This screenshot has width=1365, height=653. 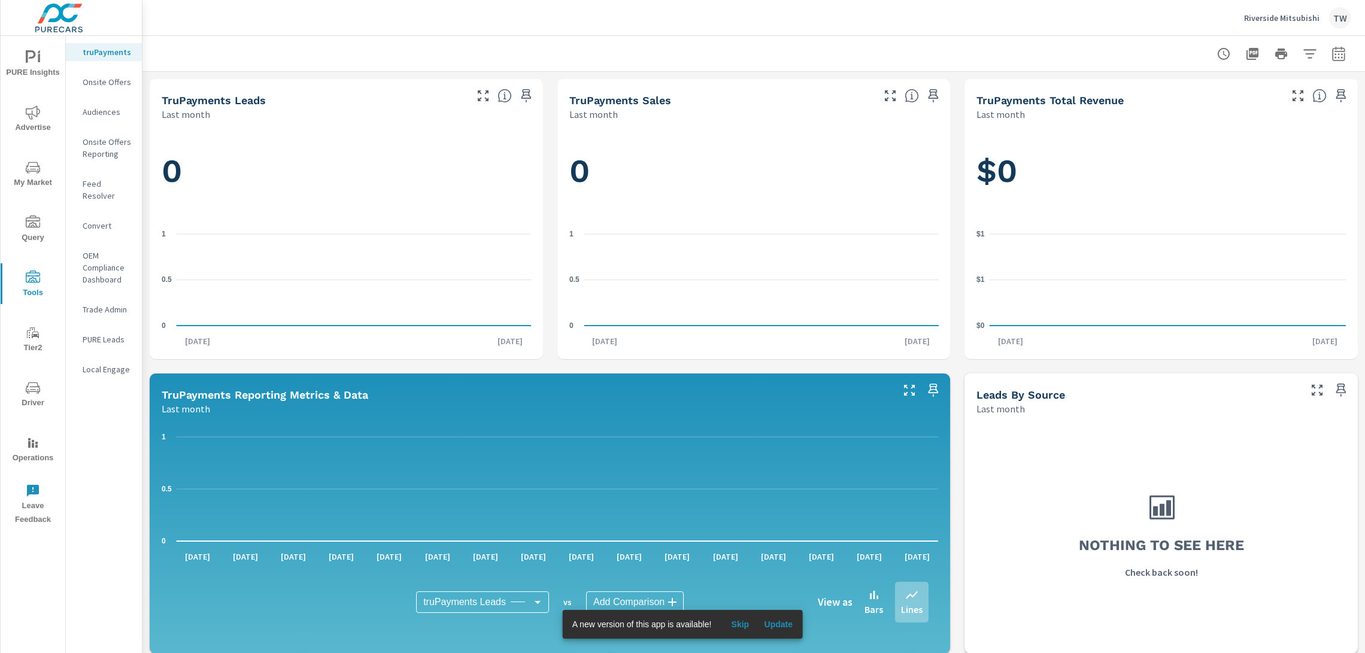 What do you see at coordinates (835, 602) in the screenshot?
I see `h6: View as` at bounding box center [835, 602].